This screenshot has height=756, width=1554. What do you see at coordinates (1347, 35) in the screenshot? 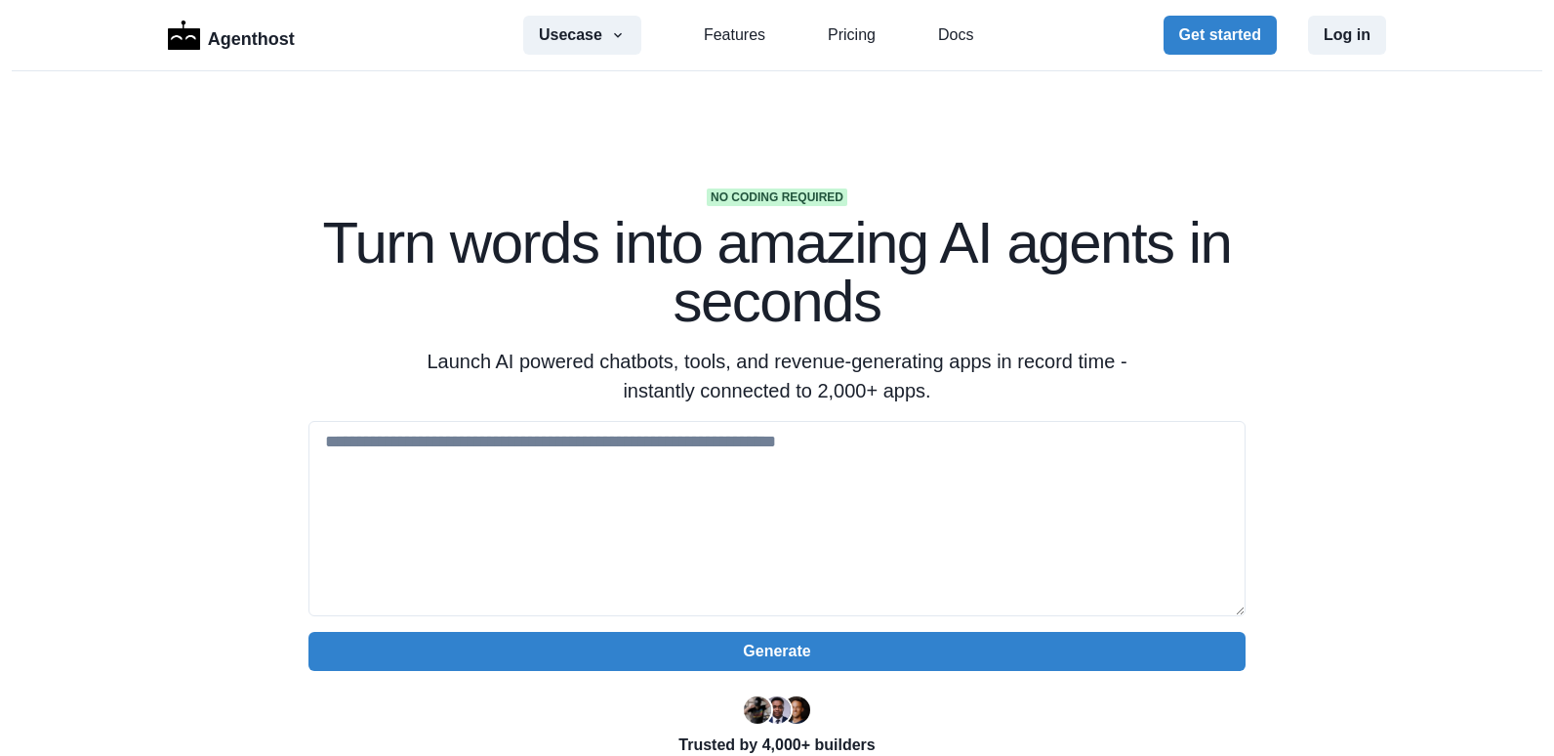
I see `a: Log in` at bounding box center [1347, 35].